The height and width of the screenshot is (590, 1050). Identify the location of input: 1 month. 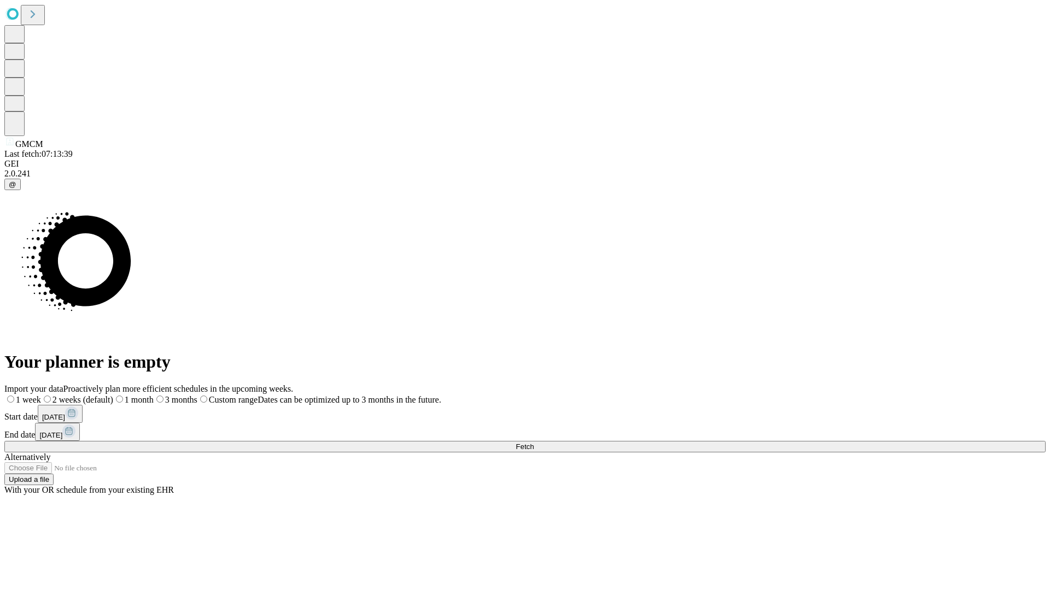
(119, 399).